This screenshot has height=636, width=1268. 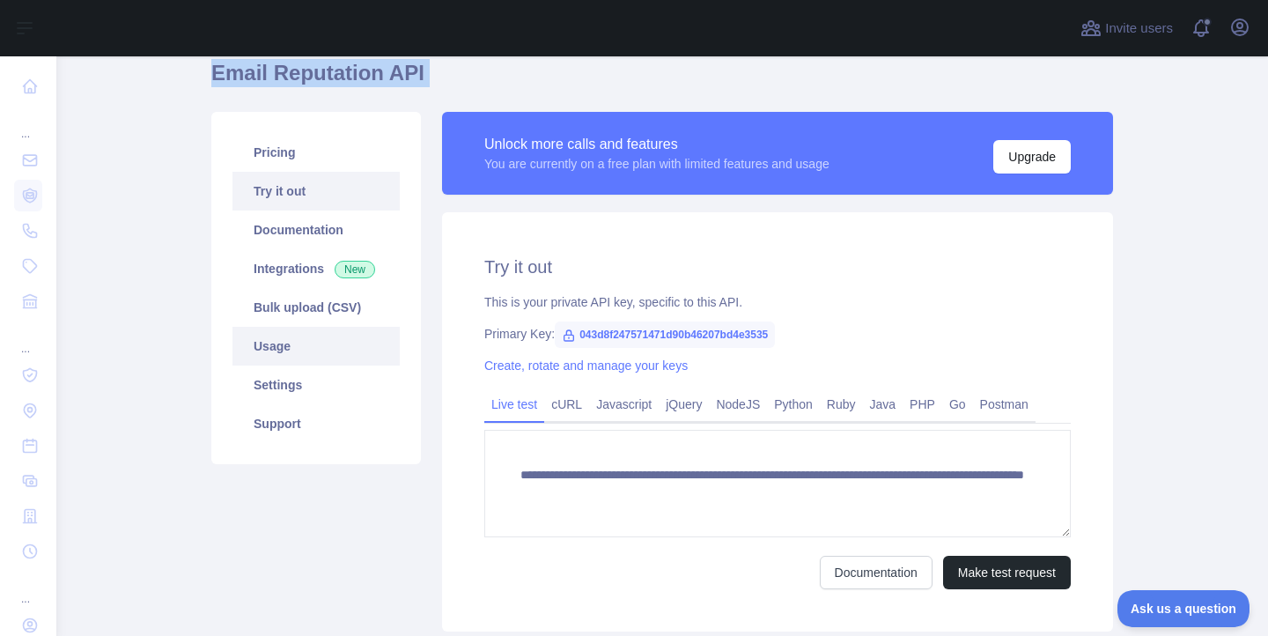 I want to click on a: Javascript, so click(x=623, y=404).